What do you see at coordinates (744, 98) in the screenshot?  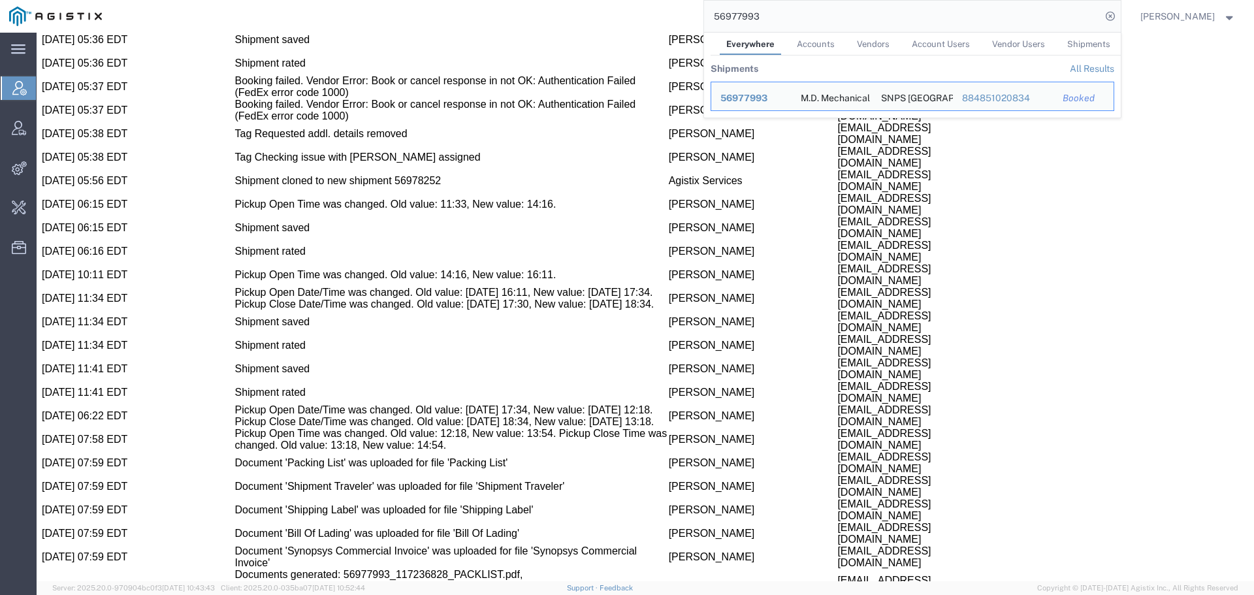 I see `span: 56977993` at bounding box center [744, 98].